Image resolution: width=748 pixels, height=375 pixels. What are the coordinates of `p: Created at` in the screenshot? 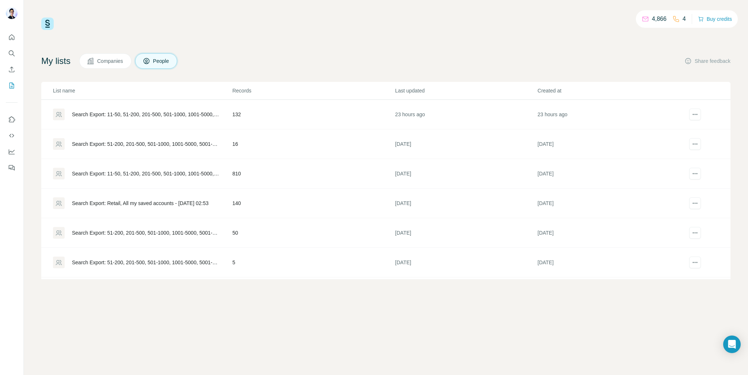 It's located at (609, 91).